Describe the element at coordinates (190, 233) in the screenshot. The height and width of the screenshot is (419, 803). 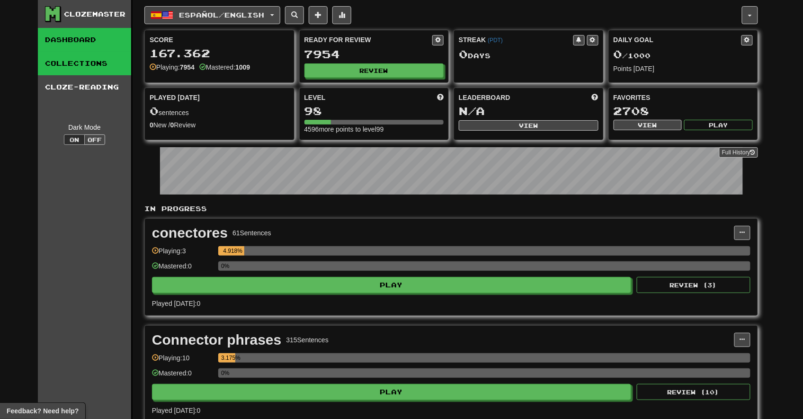
I see `div: conectores` at that location.